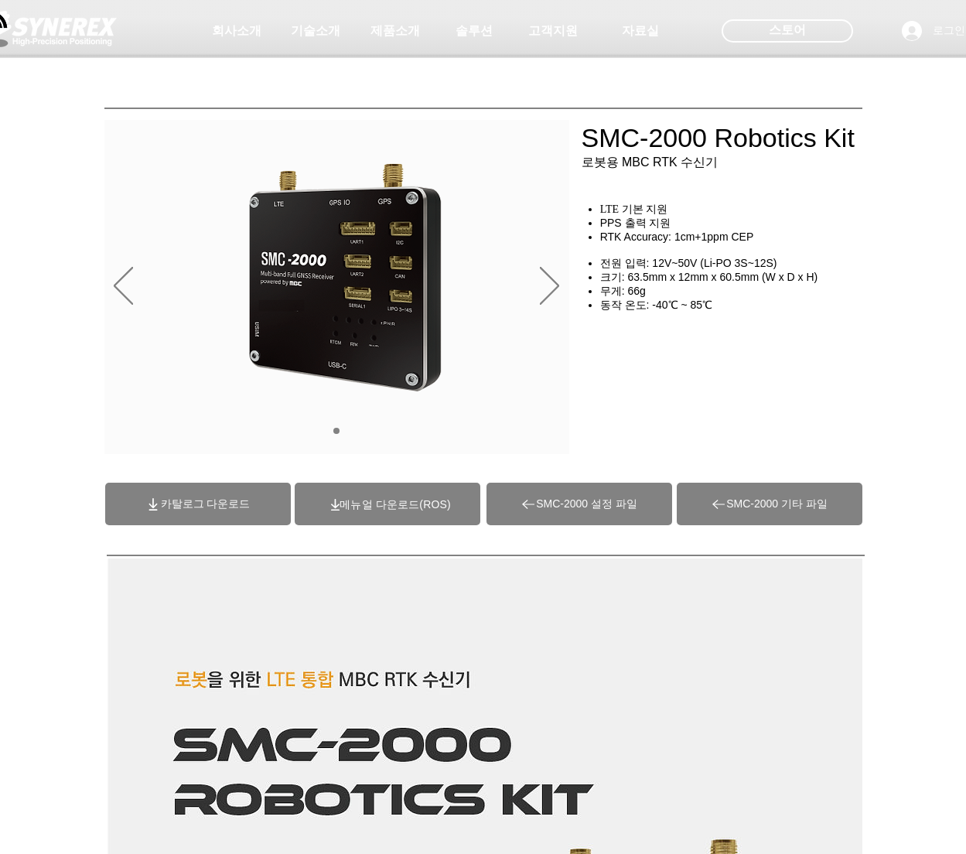 Image resolution: width=966 pixels, height=854 pixels. What do you see at coordinates (553, 31) in the screenshot?
I see `a: 고객지원` at bounding box center [553, 31].